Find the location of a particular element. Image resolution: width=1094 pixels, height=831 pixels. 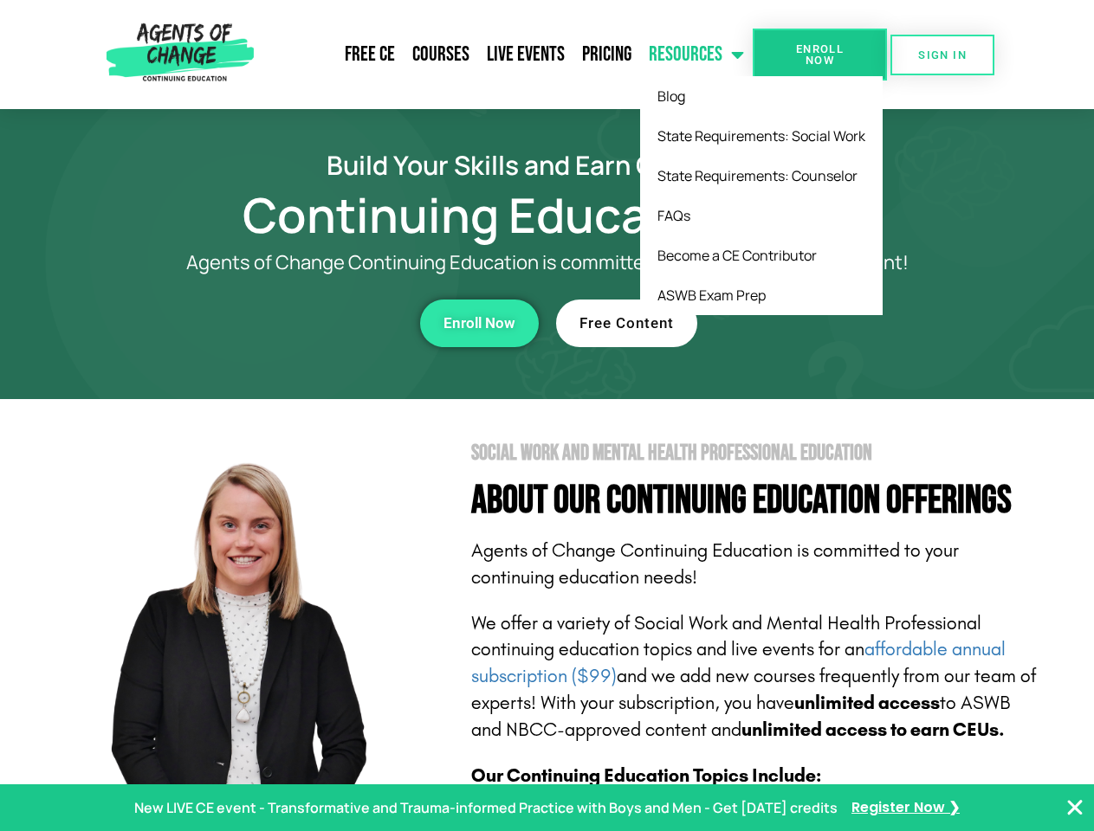

a: Resources is located at coordinates (696, 55).